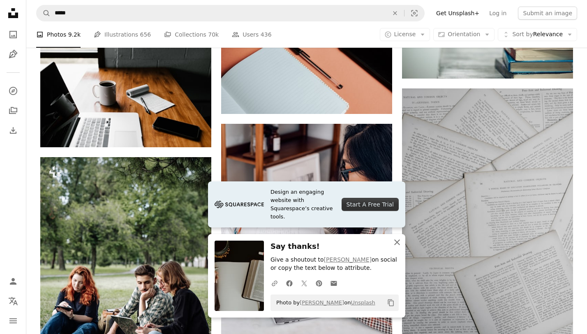 The width and height of the screenshot is (587, 334). What do you see at coordinates (13, 321) in the screenshot?
I see `button: Menu` at bounding box center [13, 321].